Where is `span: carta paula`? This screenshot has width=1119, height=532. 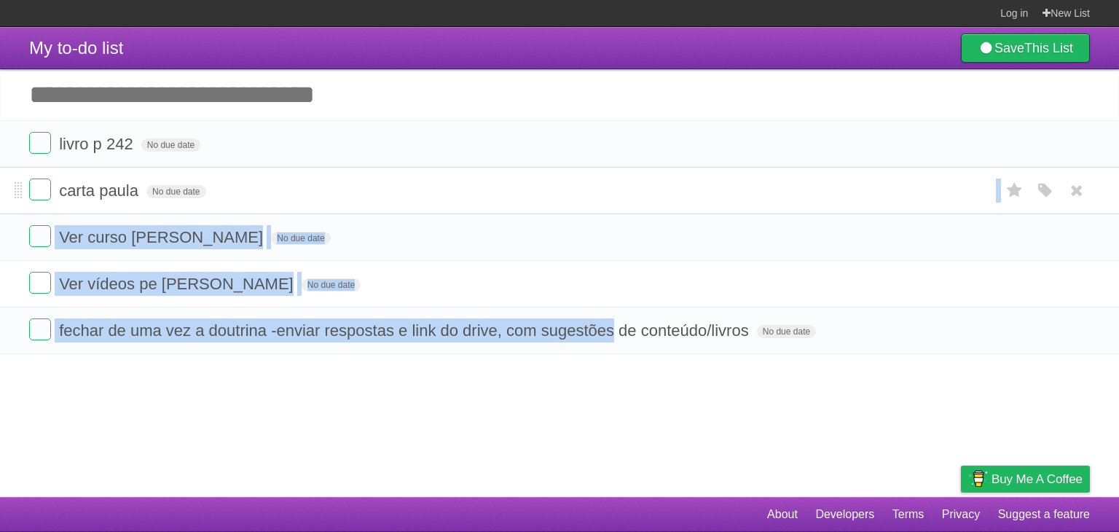
span: carta paula is located at coordinates (100, 190).